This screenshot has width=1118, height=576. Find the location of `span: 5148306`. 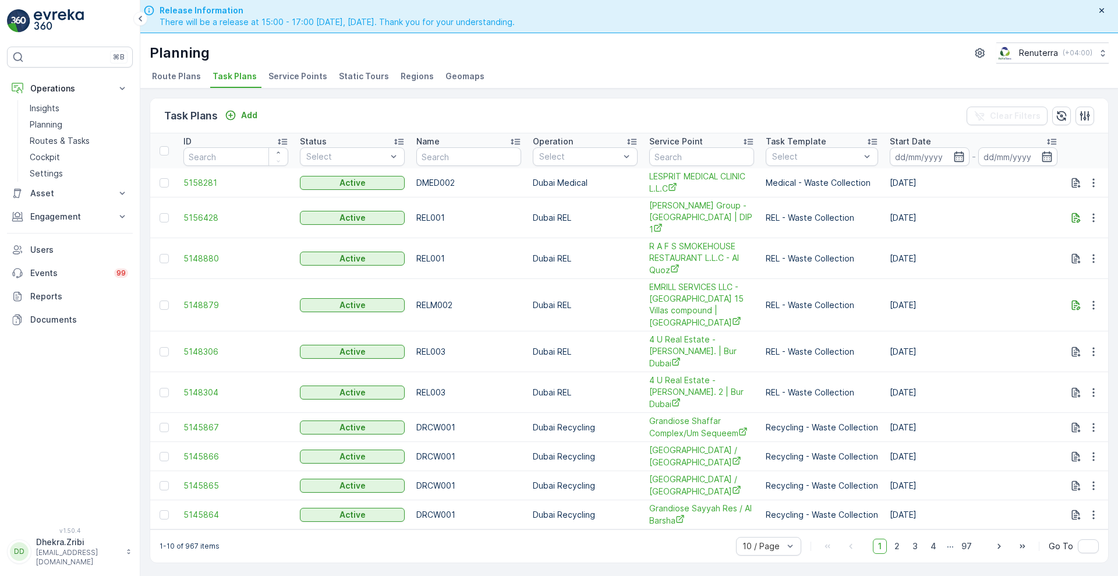

span: 5148306 is located at coordinates (236, 352).